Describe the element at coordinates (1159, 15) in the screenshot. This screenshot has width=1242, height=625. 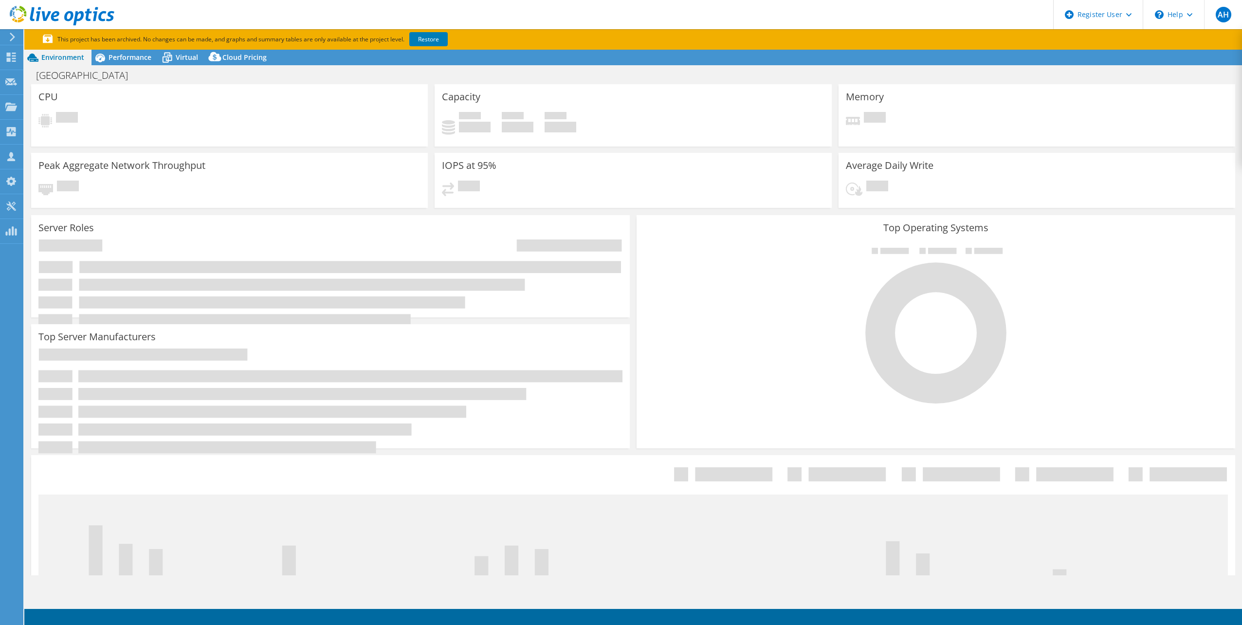
I see `svg: \n` at that location.